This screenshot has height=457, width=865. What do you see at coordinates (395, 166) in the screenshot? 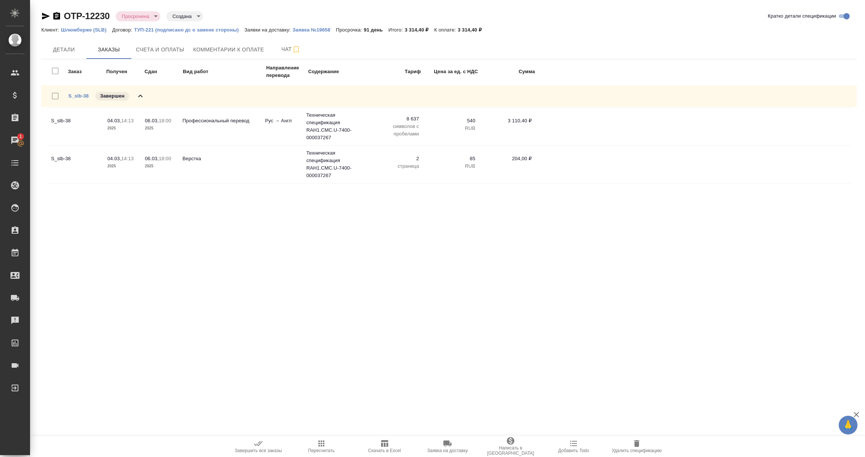
I see `p: страница` at bounding box center [395, 166].